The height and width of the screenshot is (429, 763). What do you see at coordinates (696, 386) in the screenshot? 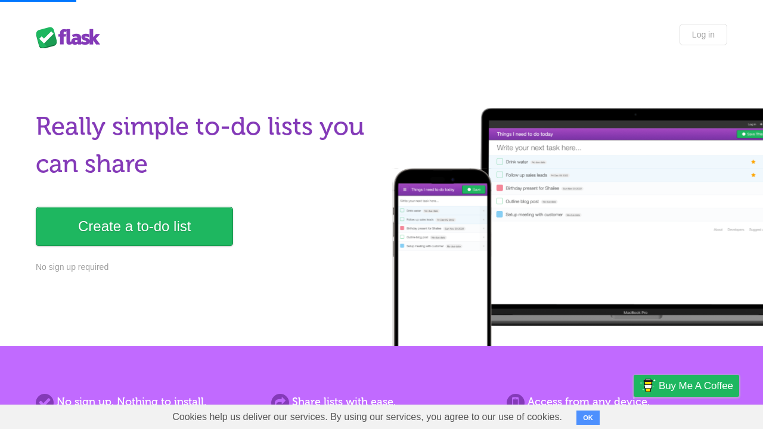
I see `span: Buy me a coffee` at bounding box center [696, 386].